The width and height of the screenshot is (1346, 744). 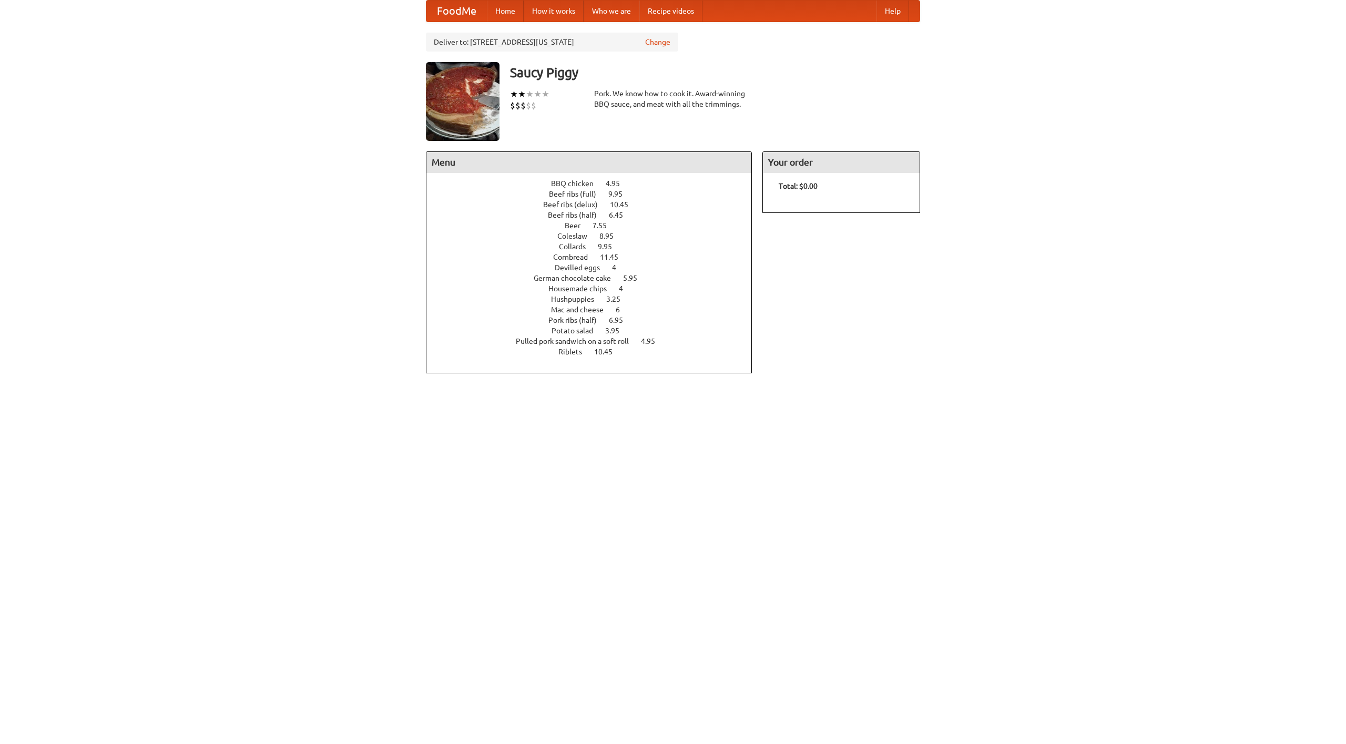 What do you see at coordinates (623, 310) in the screenshot?
I see `span: 6` at bounding box center [623, 310].